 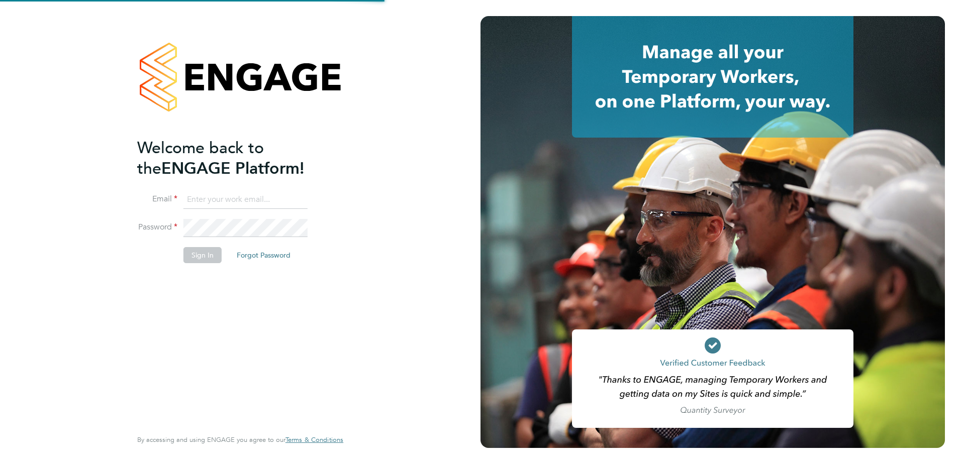 I want to click on span: Welcome back to the, so click(x=201, y=158).